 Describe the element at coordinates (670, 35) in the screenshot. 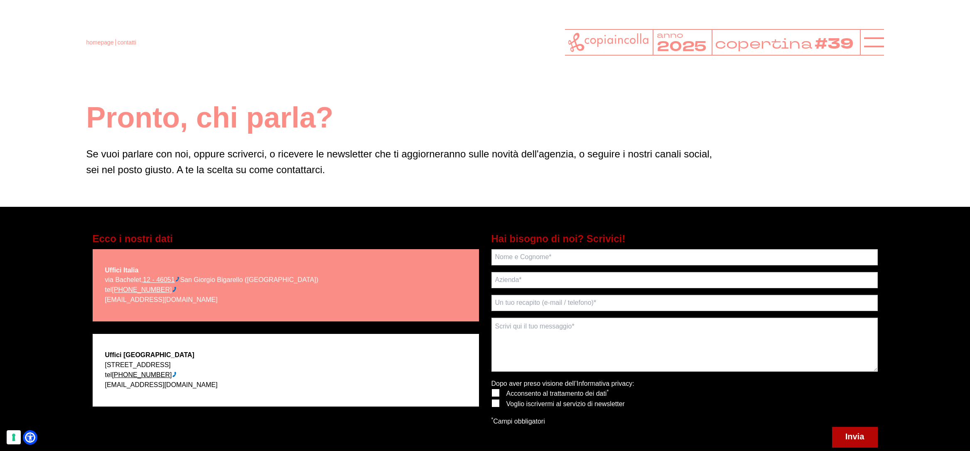

I see `tspan: anno` at that location.